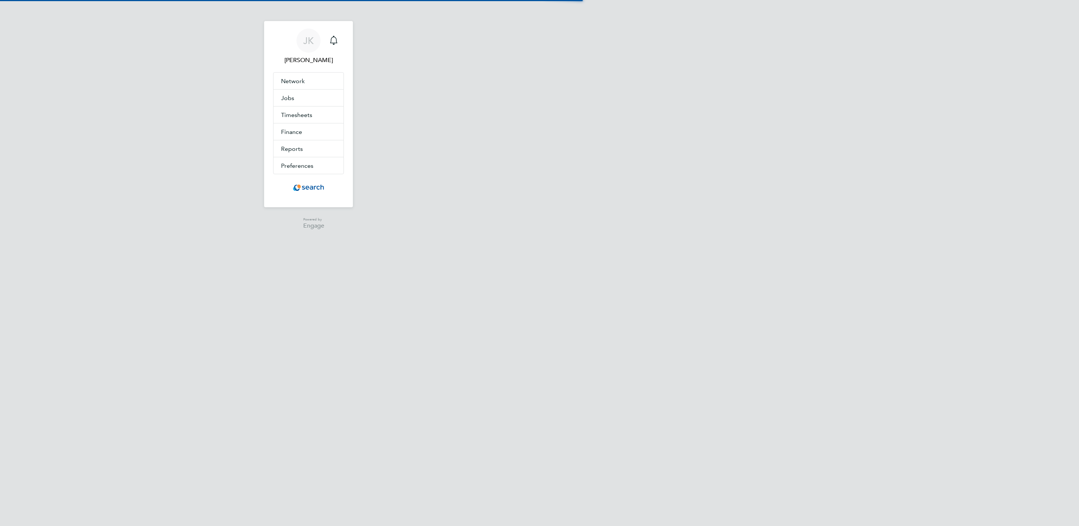 This screenshot has width=1079, height=526. I want to click on span: JK, so click(308, 41).